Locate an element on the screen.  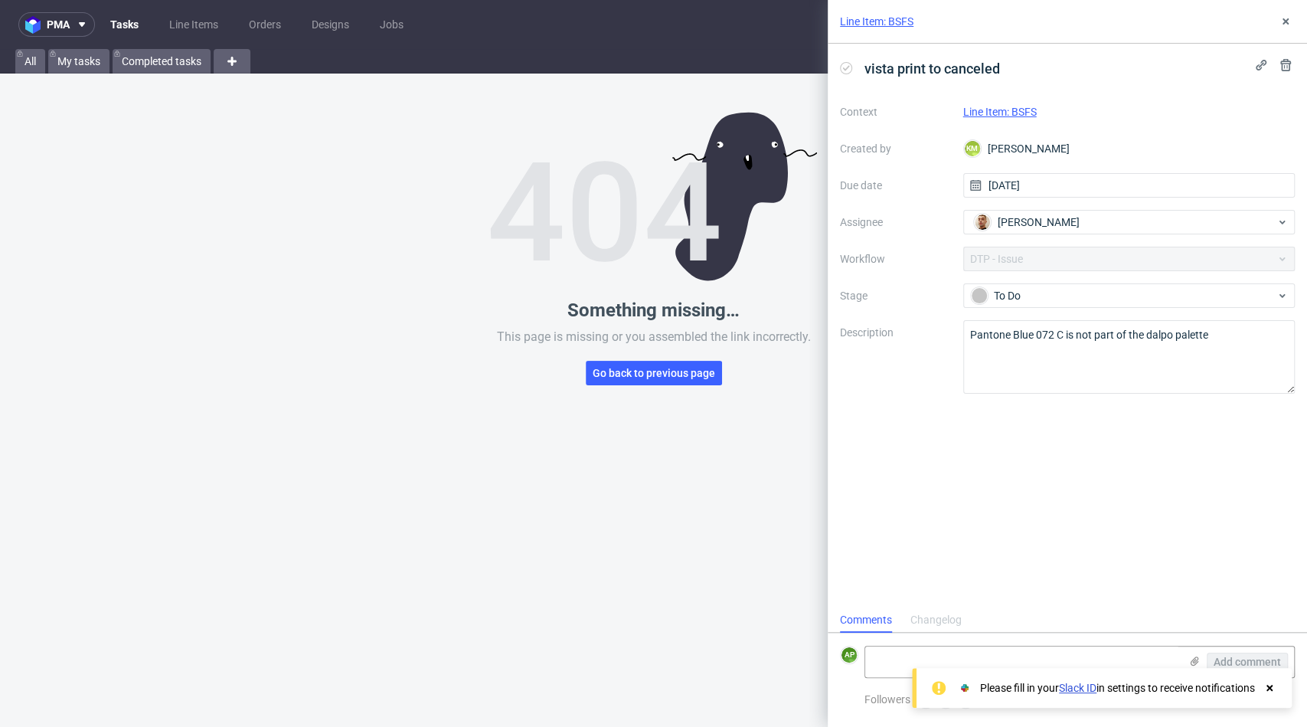
div: Changelog is located at coordinates (936, 620).